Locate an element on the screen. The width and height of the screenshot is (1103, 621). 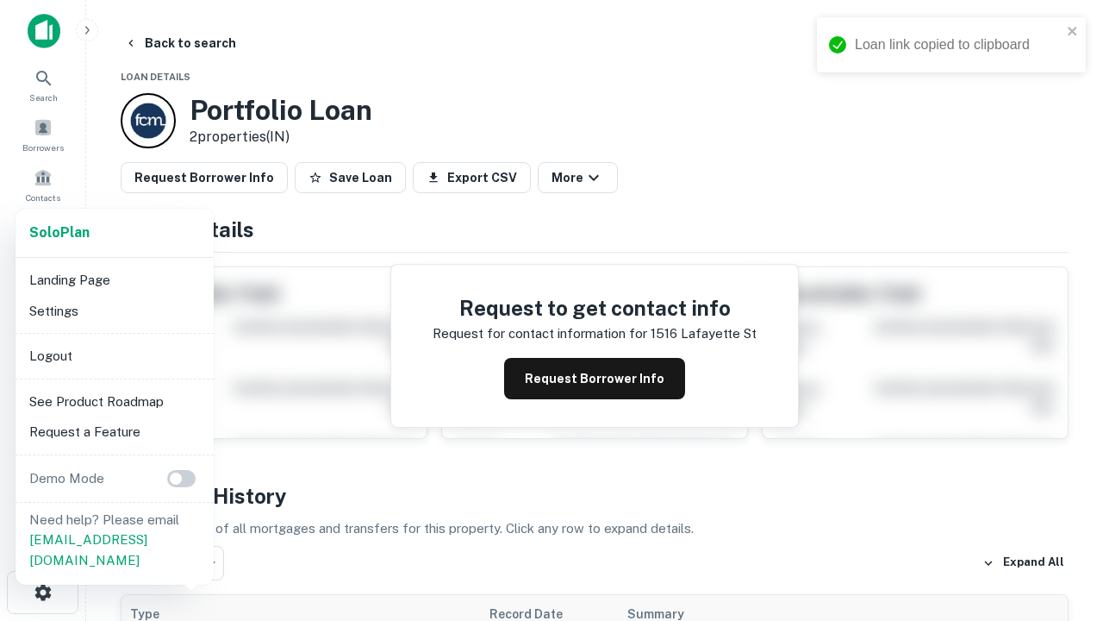
button: close is located at coordinates (1073, 32).